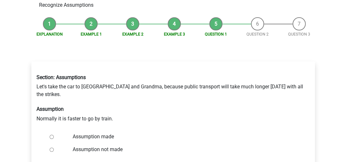 Image resolution: width=346 pixels, height=162 pixels. I want to click on a: Question 1, so click(216, 34).